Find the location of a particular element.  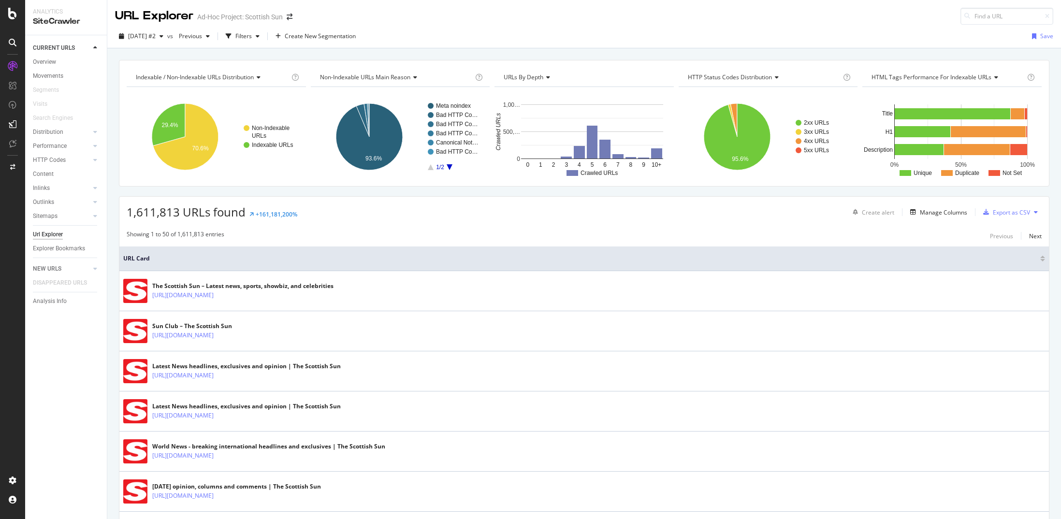

text: 2xx URLs is located at coordinates (816, 123).